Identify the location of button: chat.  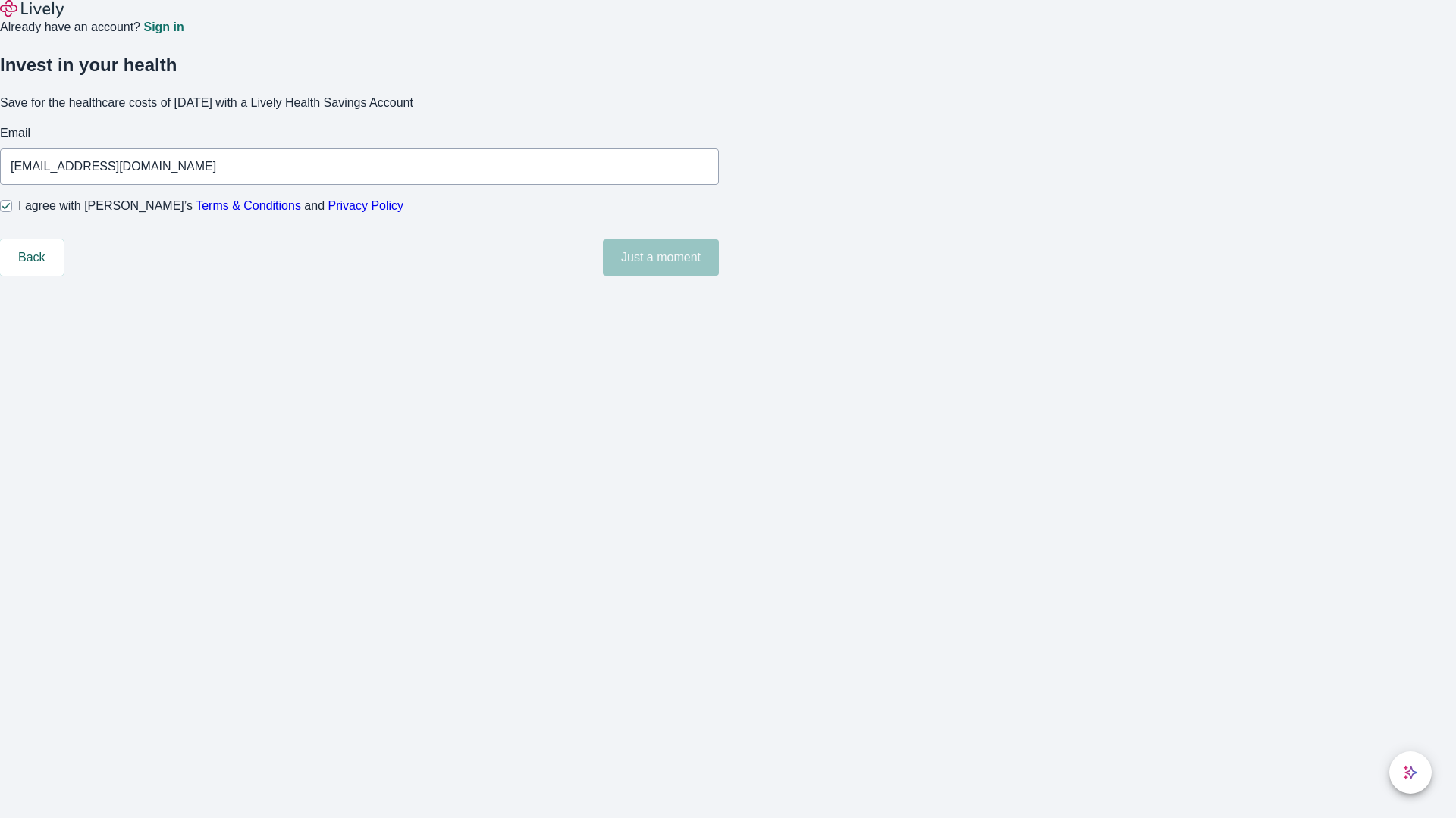
(1411, 773).